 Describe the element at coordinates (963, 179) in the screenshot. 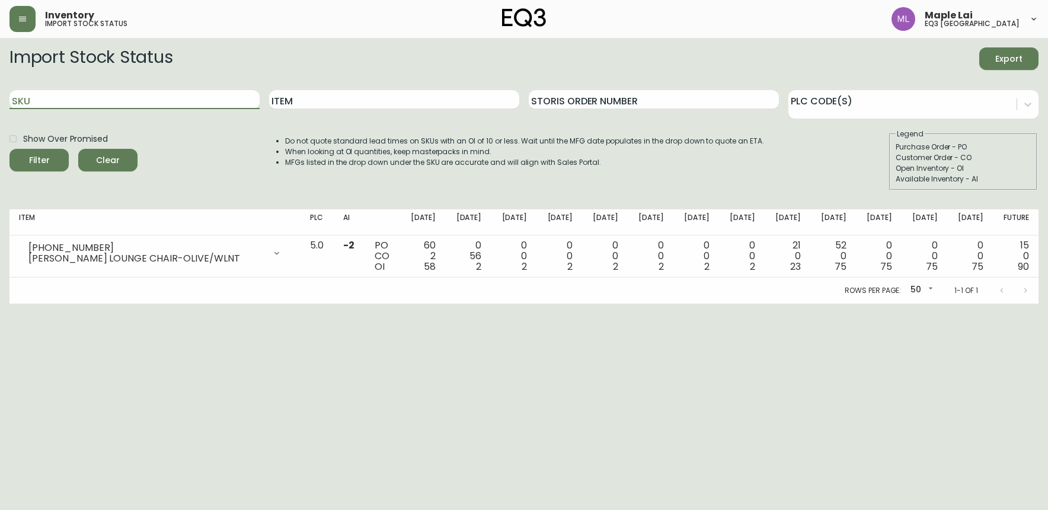

I see `div: Available Inventory - AI` at that location.